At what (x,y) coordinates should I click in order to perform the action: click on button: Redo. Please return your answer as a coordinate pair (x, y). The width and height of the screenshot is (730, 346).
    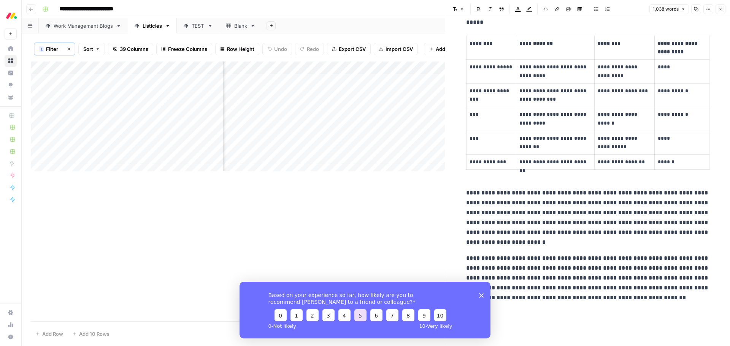
    Looking at the image, I should click on (309, 49).